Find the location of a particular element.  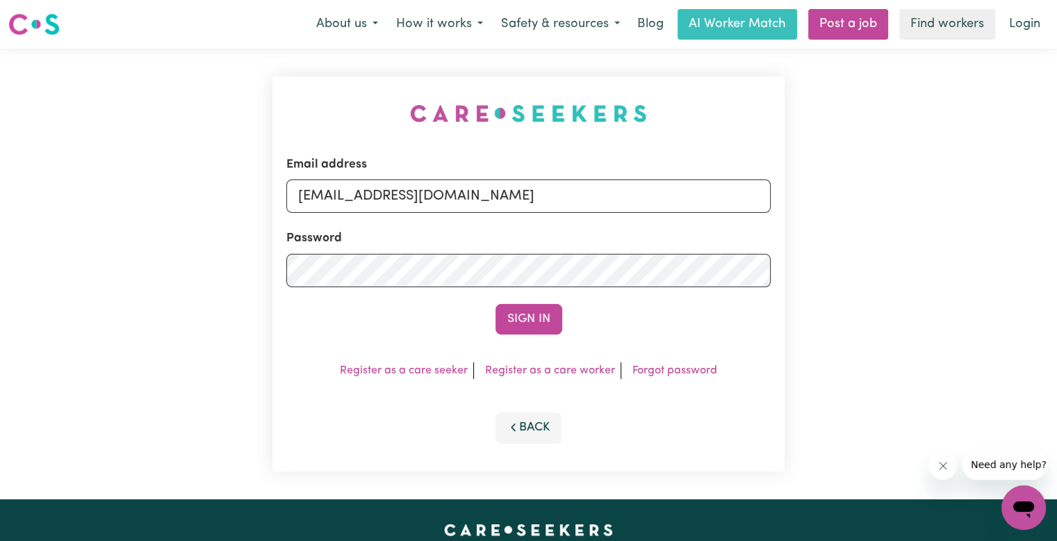

span: Need any help? is located at coordinates (46, 15).